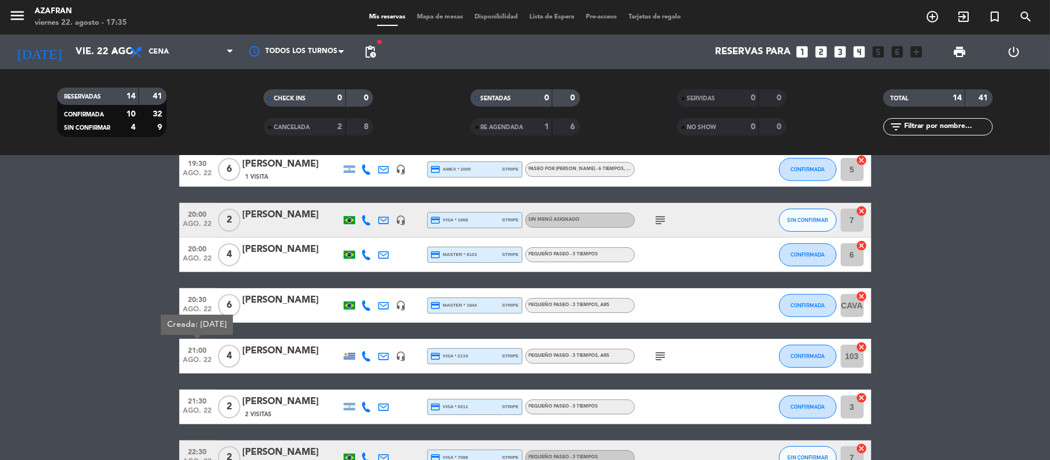 Image resolution: width=1050 pixels, height=460 pixels. What do you see at coordinates (131, 96) in the screenshot?
I see `strong: 14` at bounding box center [131, 96].